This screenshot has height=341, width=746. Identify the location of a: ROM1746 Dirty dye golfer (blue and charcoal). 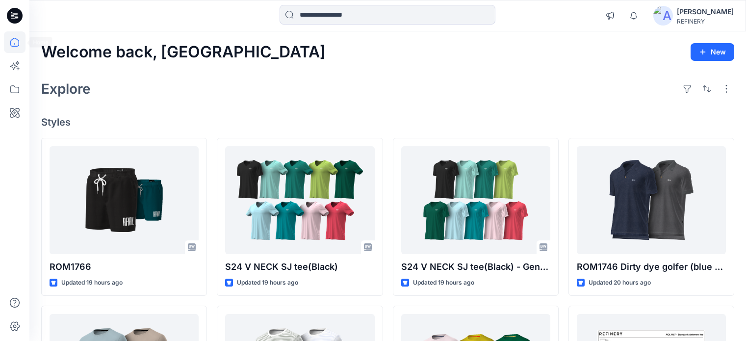
(651, 200).